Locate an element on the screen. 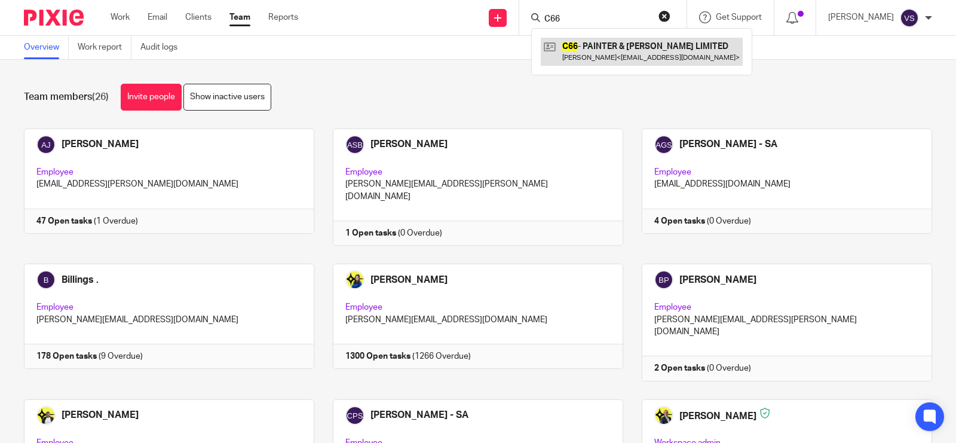 The image size is (956, 443). a: Show inactive users is located at coordinates (227, 97).